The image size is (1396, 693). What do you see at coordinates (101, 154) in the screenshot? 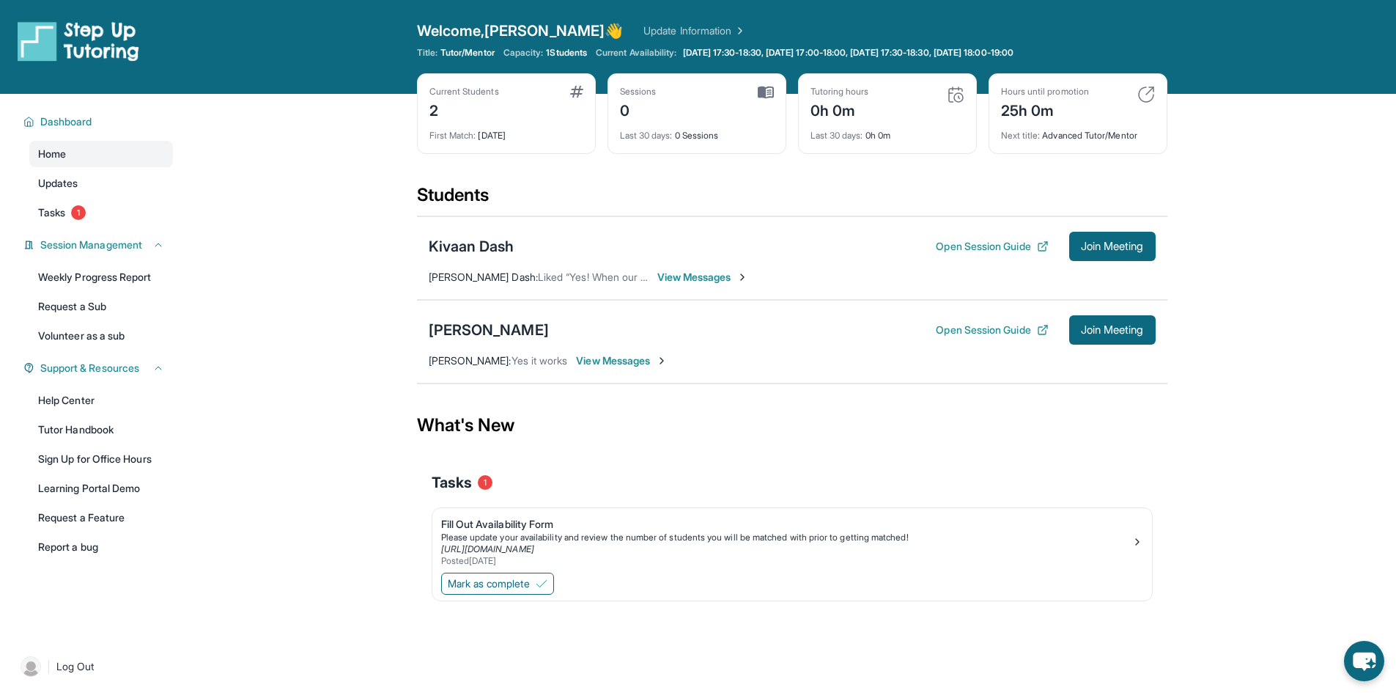
I see `a: Home` at bounding box center [101, 154].